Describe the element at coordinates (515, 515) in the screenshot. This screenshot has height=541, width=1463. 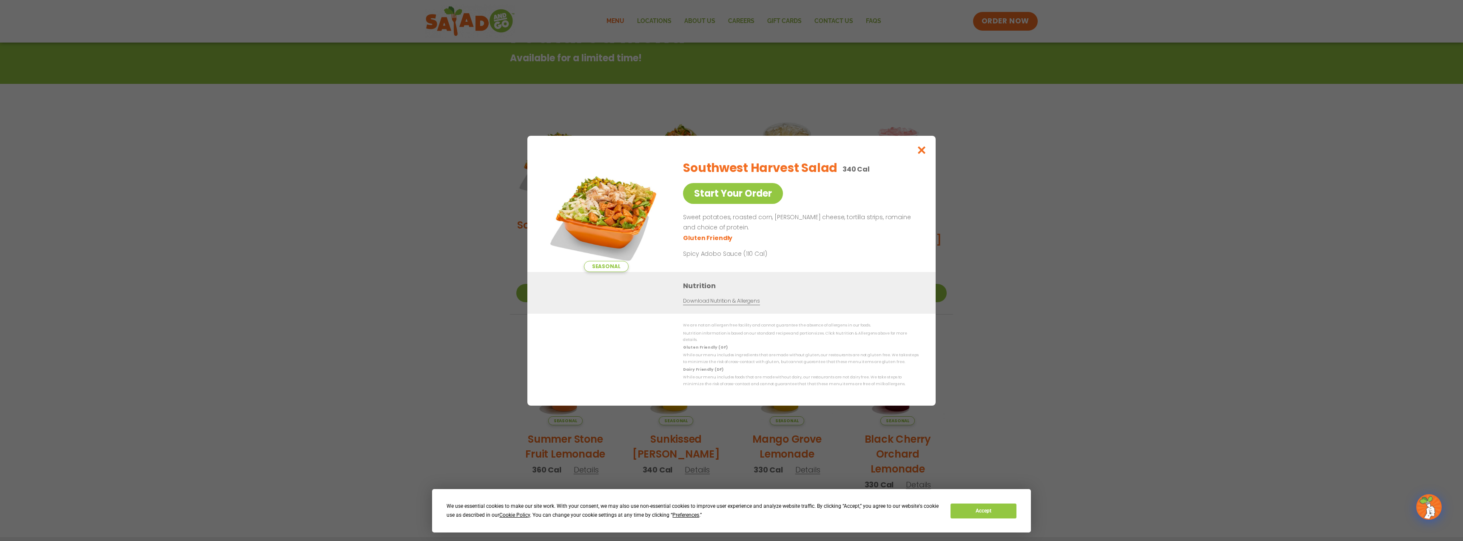
I see `span: Cookie Policy` at that location.